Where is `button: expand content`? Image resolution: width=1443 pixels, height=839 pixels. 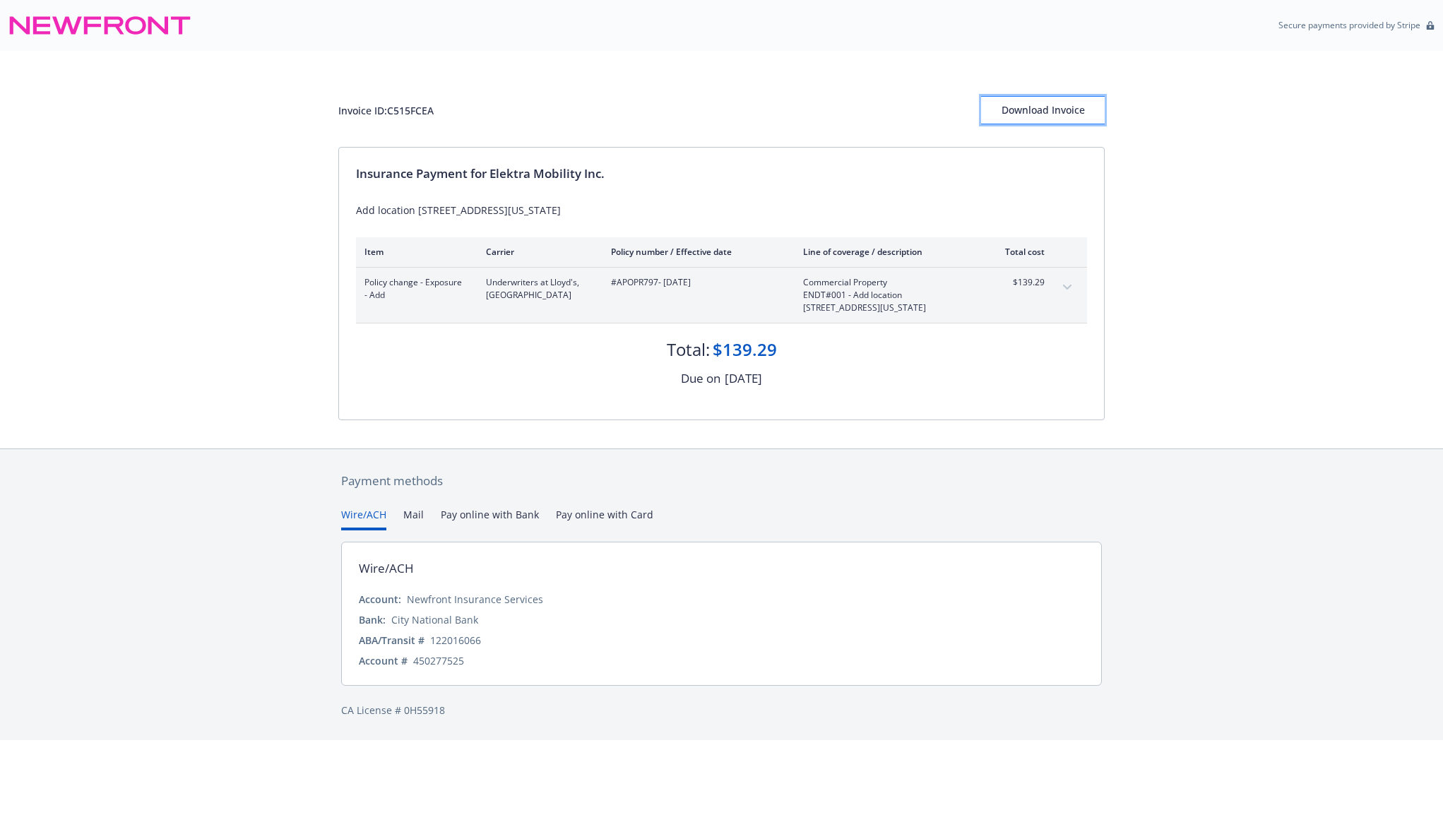 button: expand content is located at coordinates (1068, 288).